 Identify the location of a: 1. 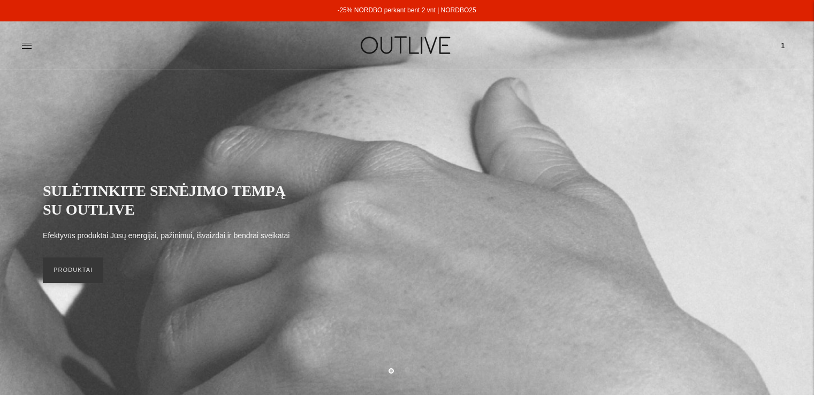
(783, 46).